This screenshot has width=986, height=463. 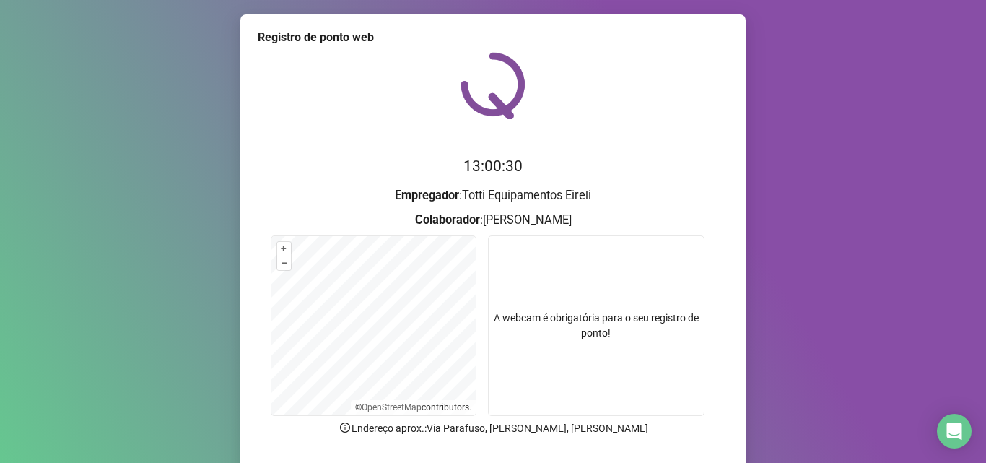 What do you see at coordinates (391, 407) in the screenshot?
I see `a: OpenStreetMap` at bounding box center [391, 407].